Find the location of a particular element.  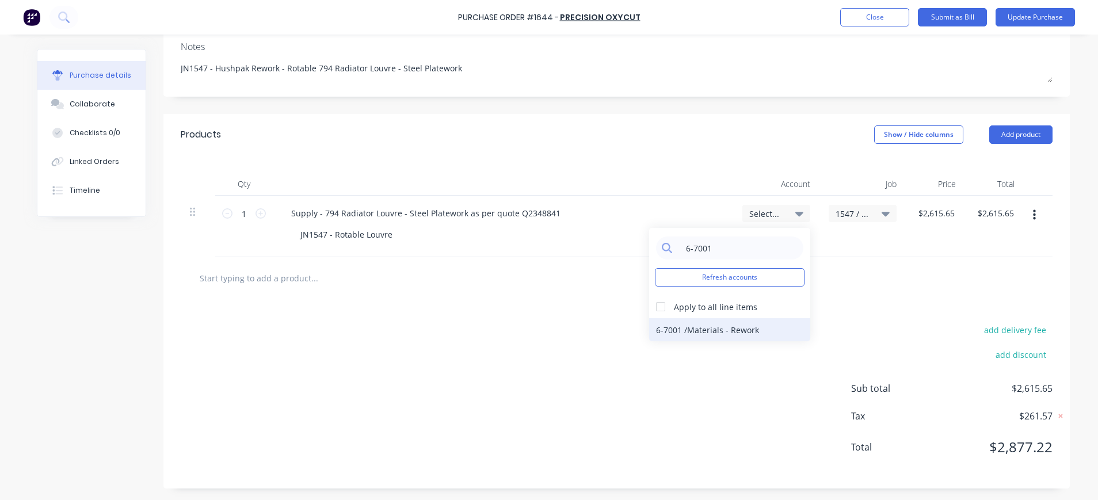

div: Purchase Order #1644 - is located at coordinates (508, 17).